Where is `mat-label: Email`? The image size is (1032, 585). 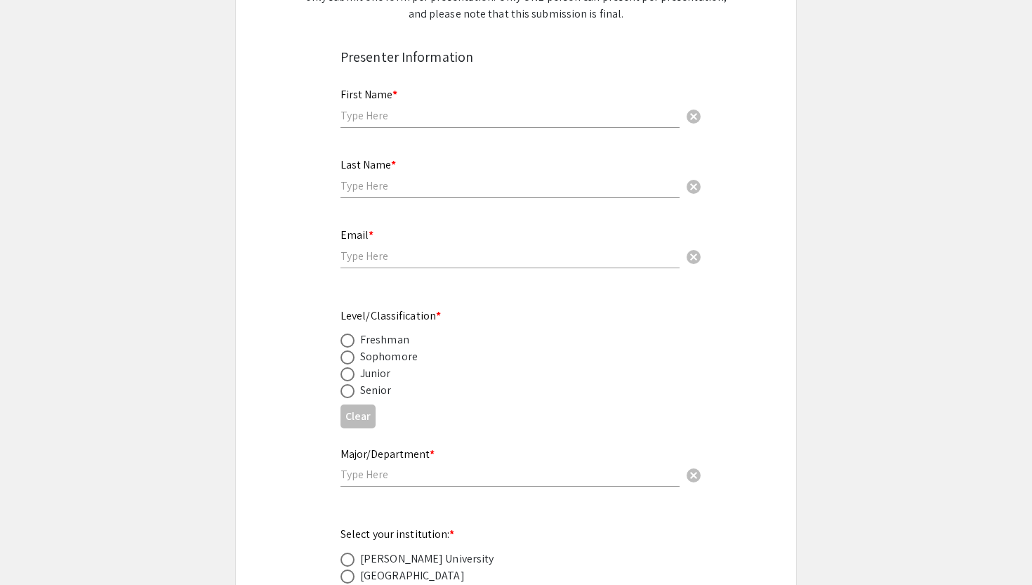
mat-label: Email is located at coordinates (357, 235).